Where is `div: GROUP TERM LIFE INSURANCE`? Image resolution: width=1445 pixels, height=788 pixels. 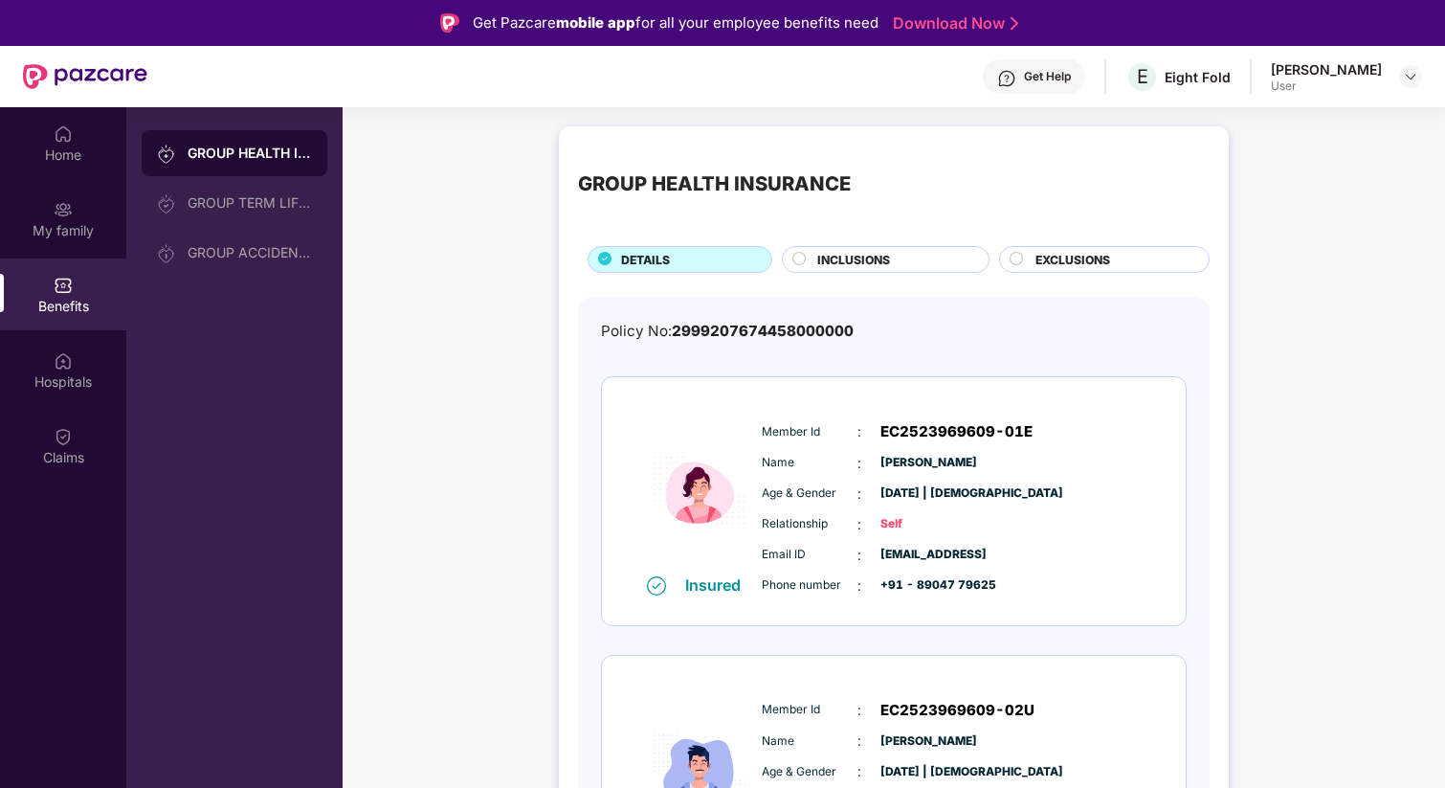 div: GROUP TERM LIFE INSURANCE is located at coordinates (250, 203).